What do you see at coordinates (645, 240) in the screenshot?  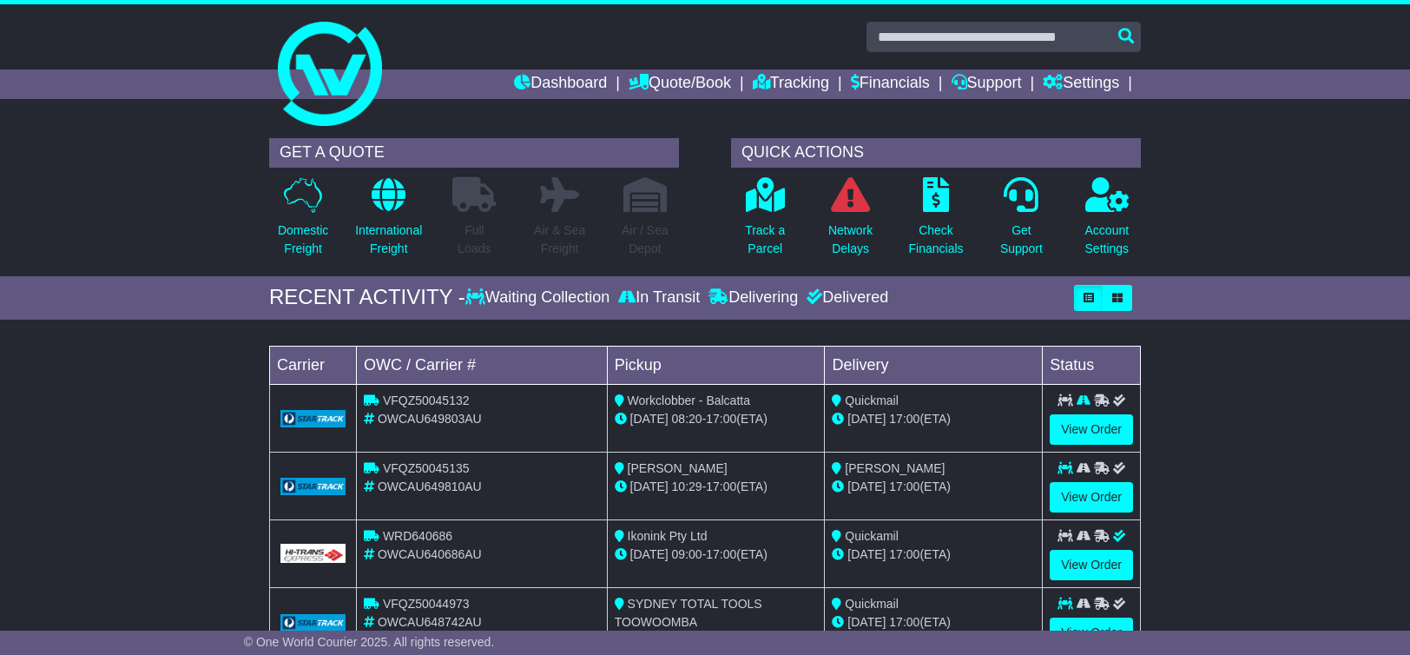 I see `p: Air / Sea Depot` at bounding box center [645, 240].